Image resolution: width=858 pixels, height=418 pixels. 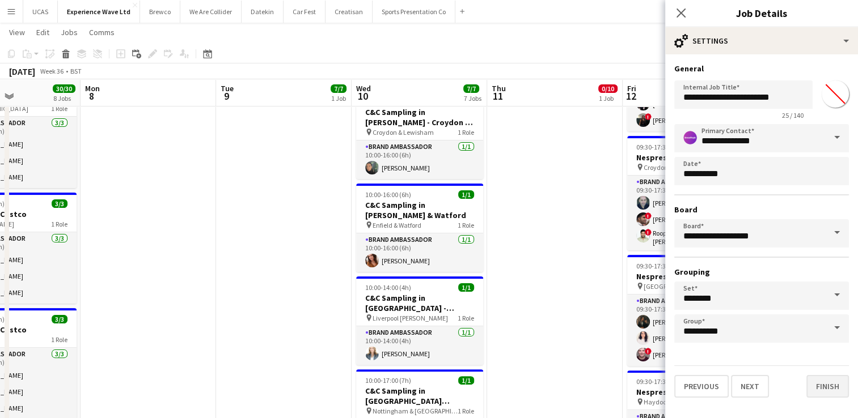 I want to click on button: Previous, so click(x=701, y=387).